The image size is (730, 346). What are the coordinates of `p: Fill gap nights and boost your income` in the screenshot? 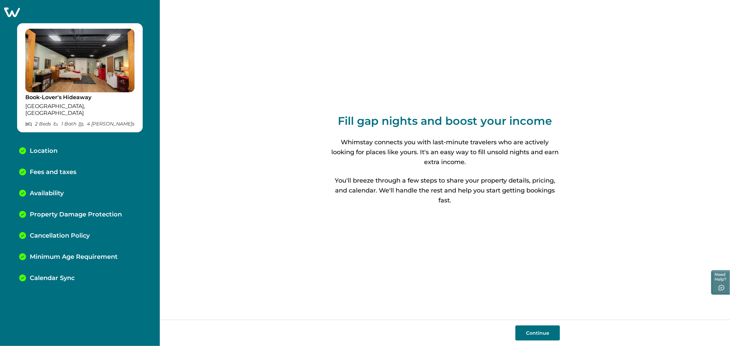 It's located at (445, 121).